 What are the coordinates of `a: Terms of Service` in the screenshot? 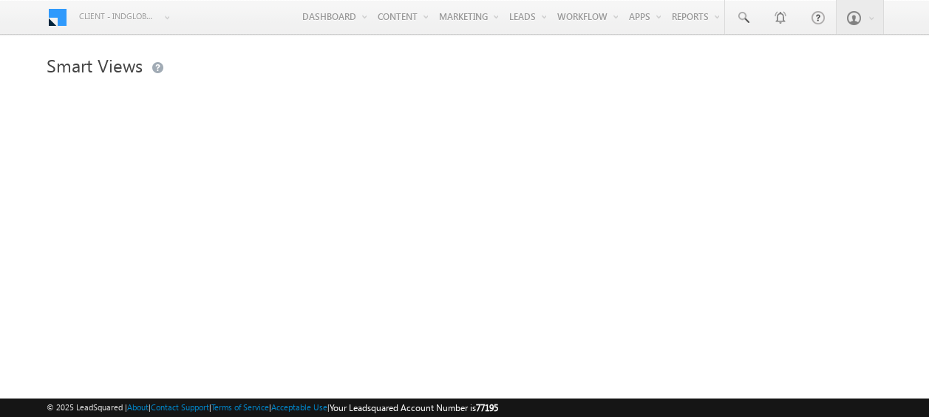 It's located at (240, 406).